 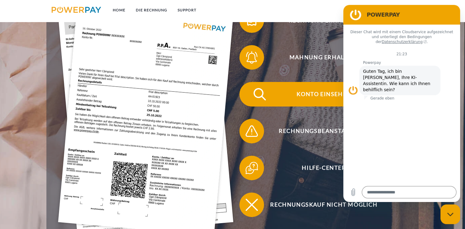 What do you see at coordinates (61, 37) in the screenshot?
I see `a: Datenschutzerklärung(wird in einer neuen Registerkarte geöffnet)` at bounding box center [61, 37].